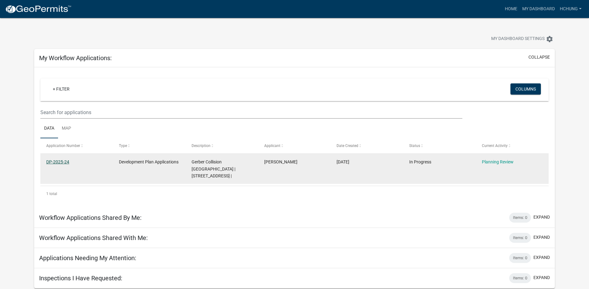  I want to click on h5: My Workflow Applications:, so click(75, 58).